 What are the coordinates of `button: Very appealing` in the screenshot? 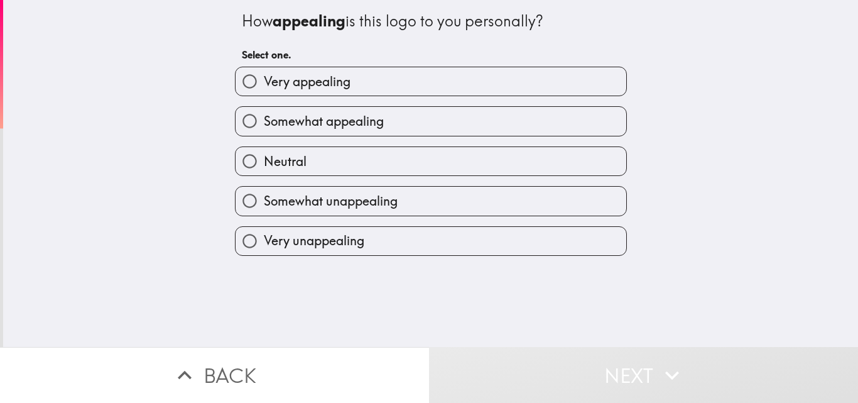 It's located at (431, 81).